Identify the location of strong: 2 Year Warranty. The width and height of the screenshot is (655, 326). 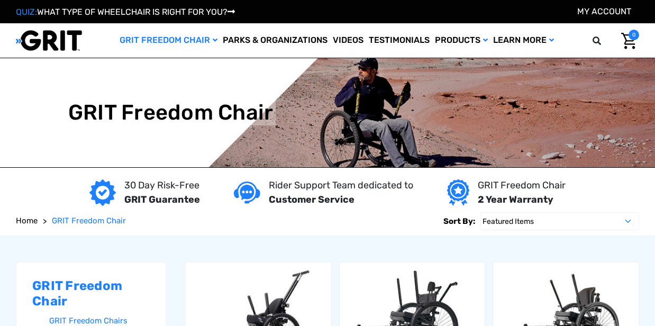
(515, 199).